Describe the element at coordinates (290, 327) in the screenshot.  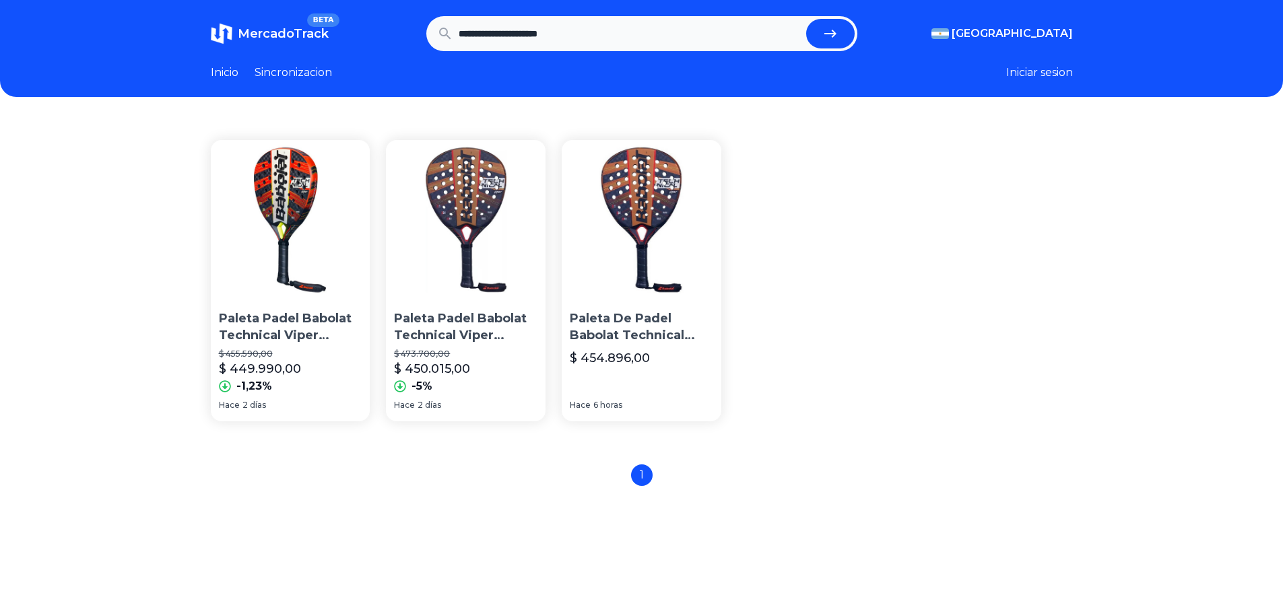
I see `p: Paleta Padel Babolat Technical Viper Lebron Importada` at that location.